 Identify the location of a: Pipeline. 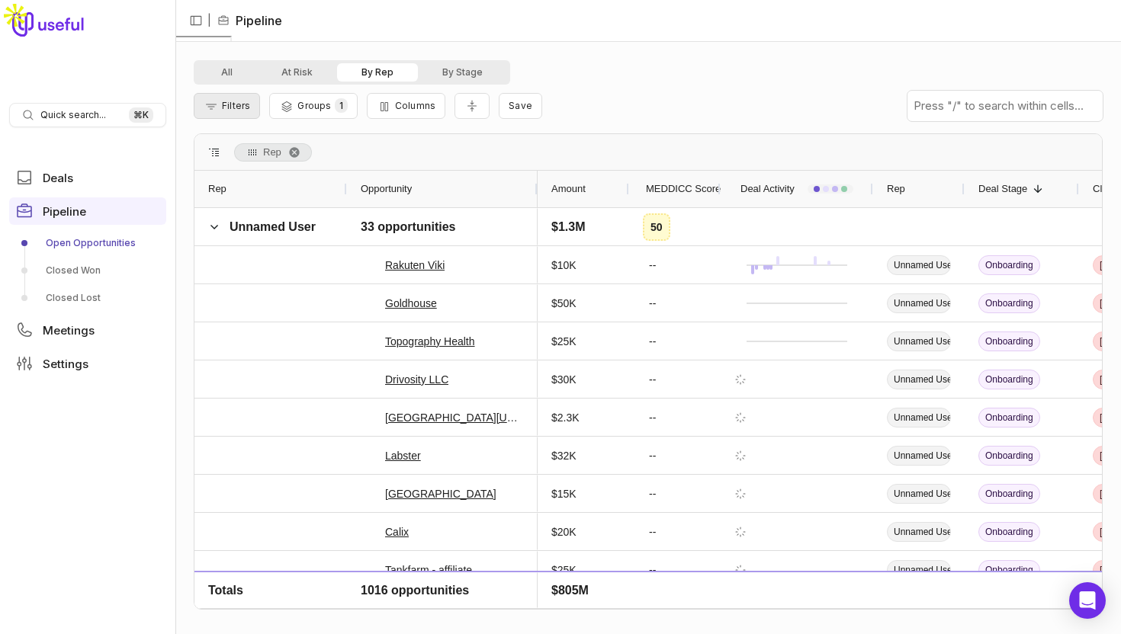
(88, 211).